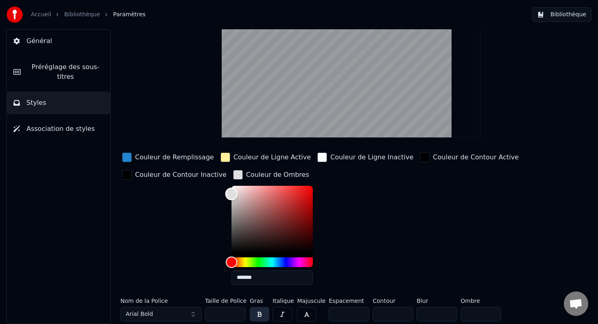 Image resolution: width=598 pixels, height=324 pixels. What do you see at coordinates (88, 15) in the screenshot?
I see `nav: breadcrumb` at bounding box center [88, 15].